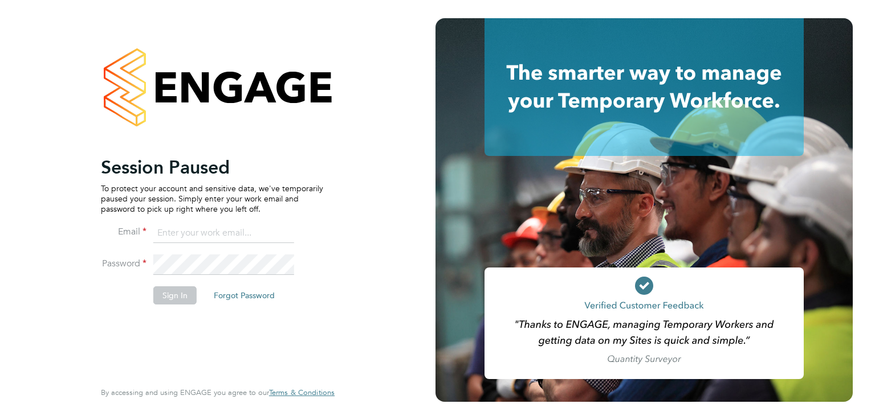 The width and height of the screenshot is (871, 420). I want to click on label: Password, so click(124, 264).